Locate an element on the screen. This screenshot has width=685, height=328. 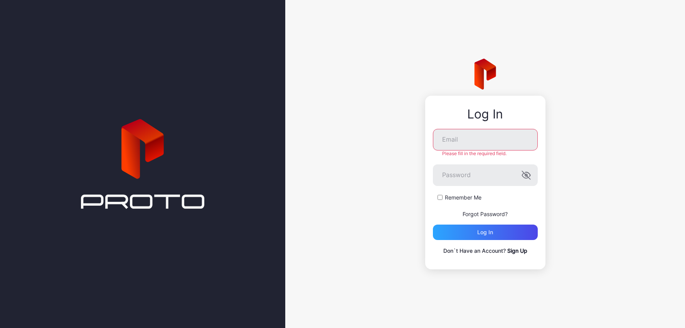
a: Sign Up is located at coordinates (517, 250).